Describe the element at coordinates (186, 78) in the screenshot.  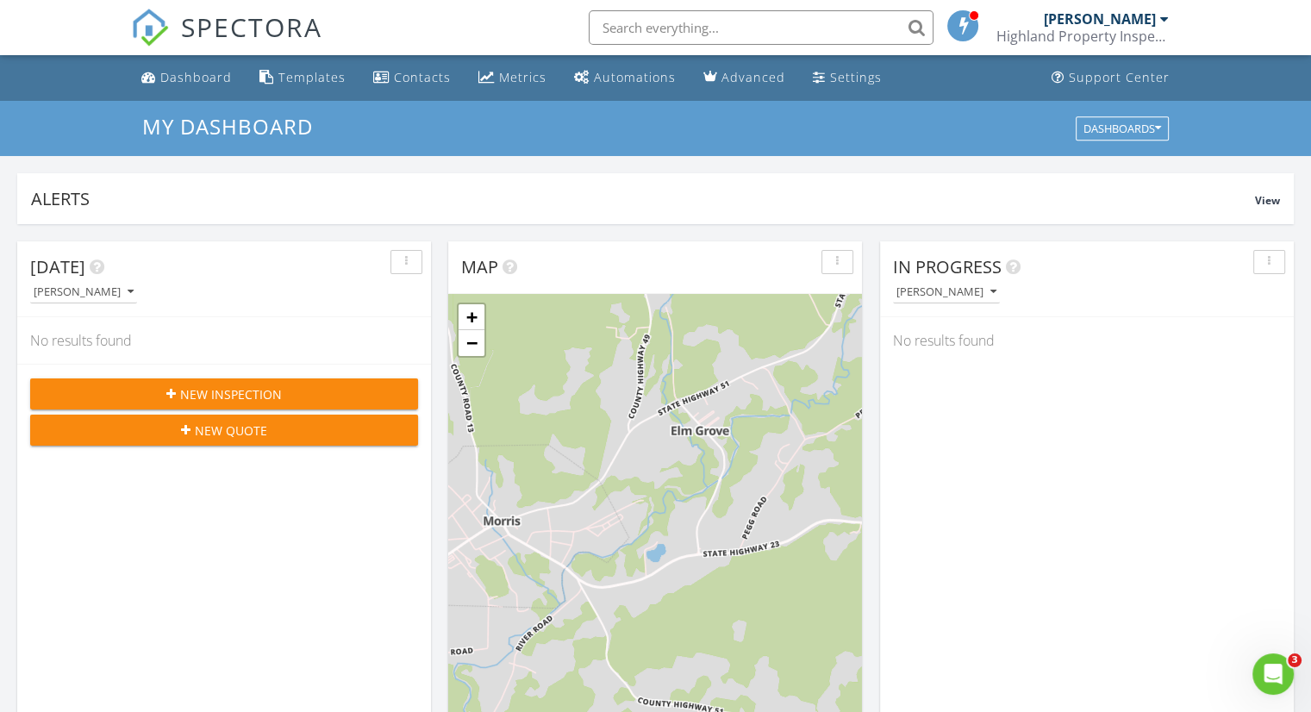
I see `a: Dashboard` at that location.